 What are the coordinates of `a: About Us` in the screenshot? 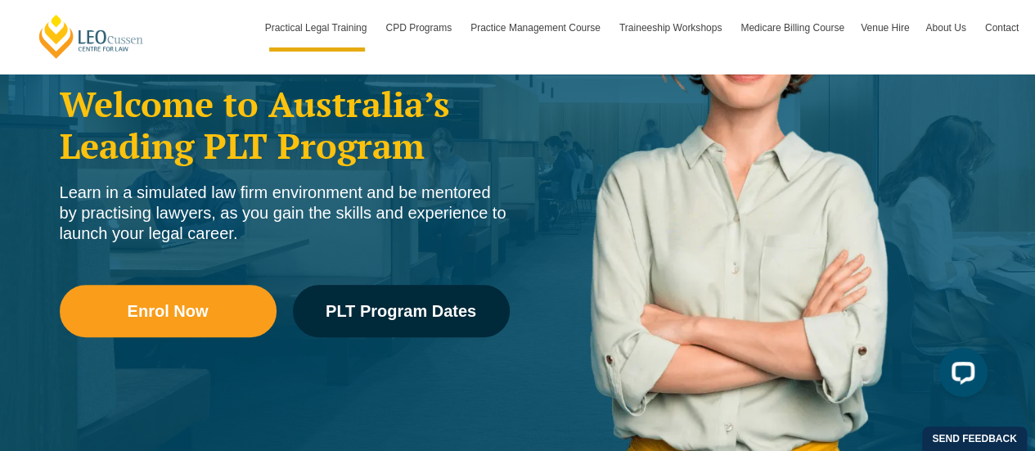 It's located at (947, 28).